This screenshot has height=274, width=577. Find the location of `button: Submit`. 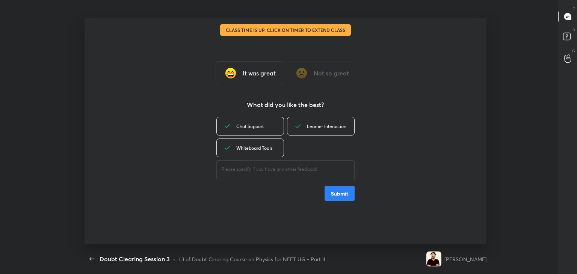

button: Submit is located at coordinates (339, 193).